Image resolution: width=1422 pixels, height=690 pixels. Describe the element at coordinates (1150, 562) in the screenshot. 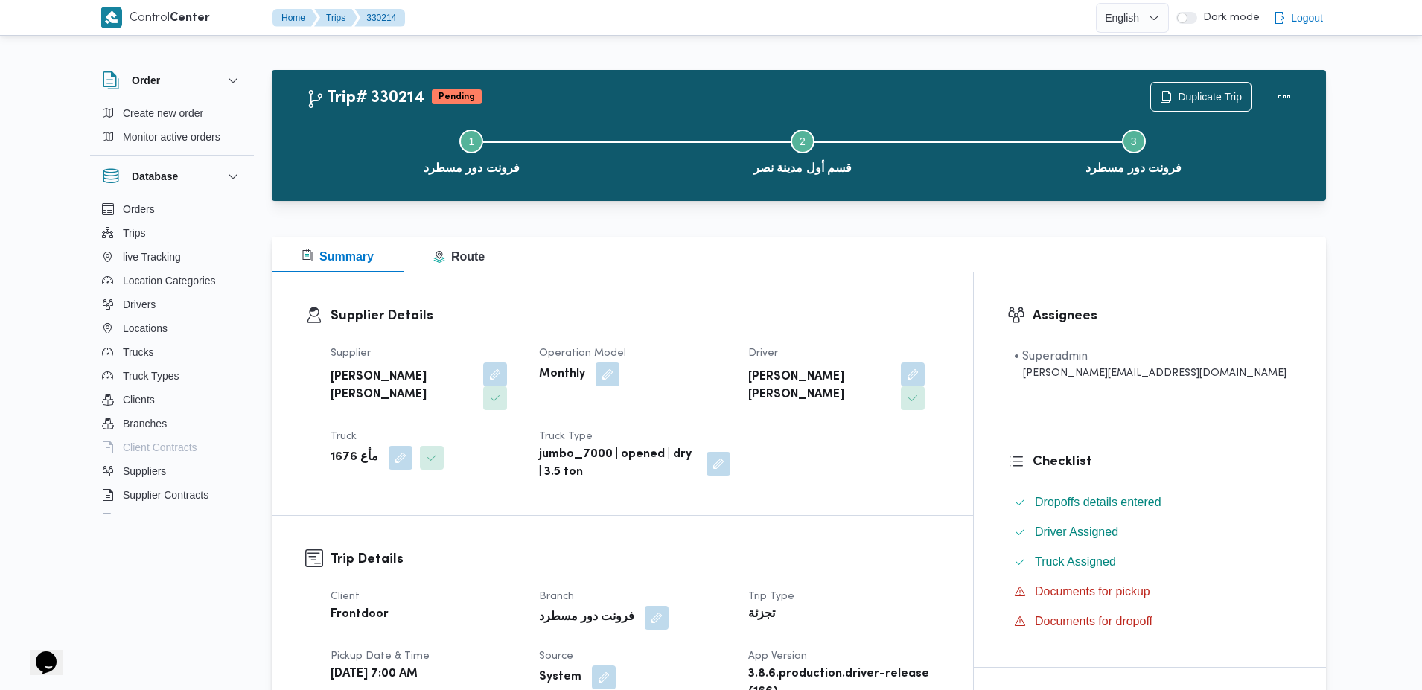

I see `button: Truck Assigned` at that location.